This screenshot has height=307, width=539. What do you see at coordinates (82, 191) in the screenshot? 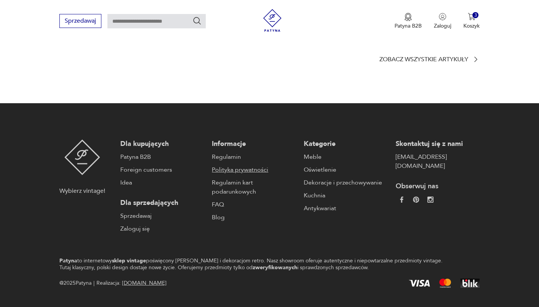
I see `p: Wybierz vintage!` at bounding box center [82, 191].